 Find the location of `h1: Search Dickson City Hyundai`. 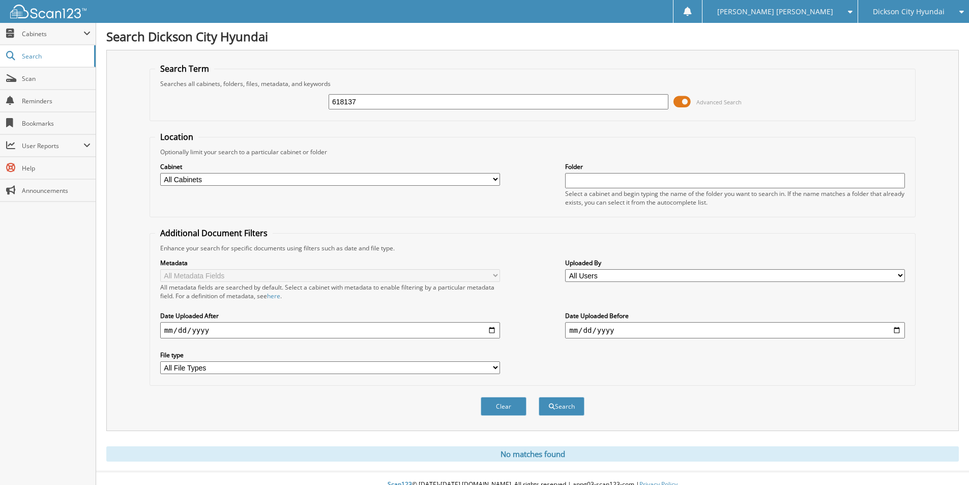

h1: Search Dickson City Hyundai is located at coordinates (533, 36).